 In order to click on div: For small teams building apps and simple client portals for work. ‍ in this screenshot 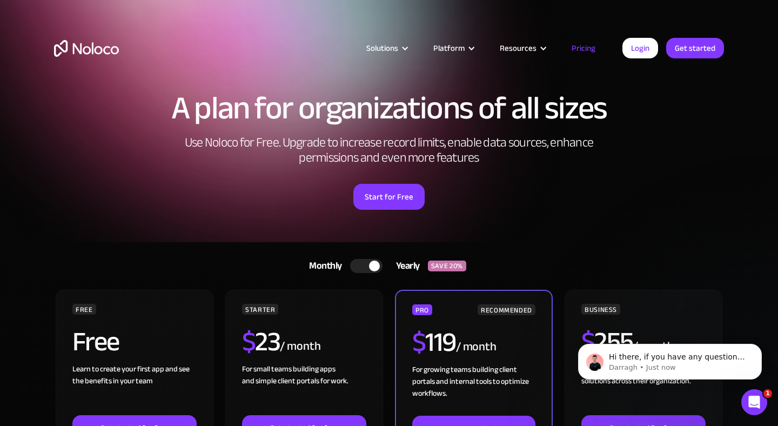, I will do `click(304, 389)`.